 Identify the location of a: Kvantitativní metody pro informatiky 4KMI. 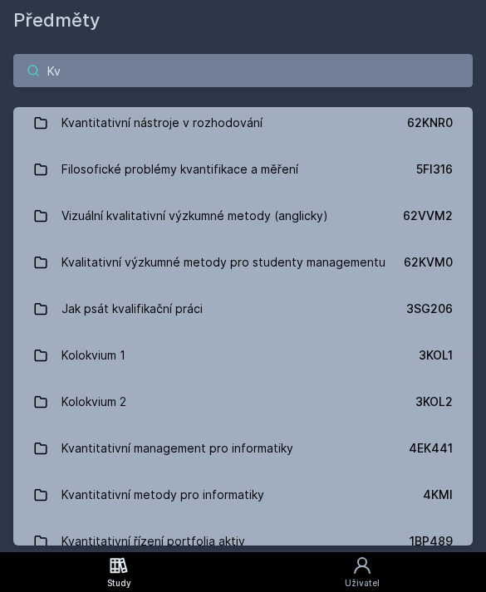
(242, 495).